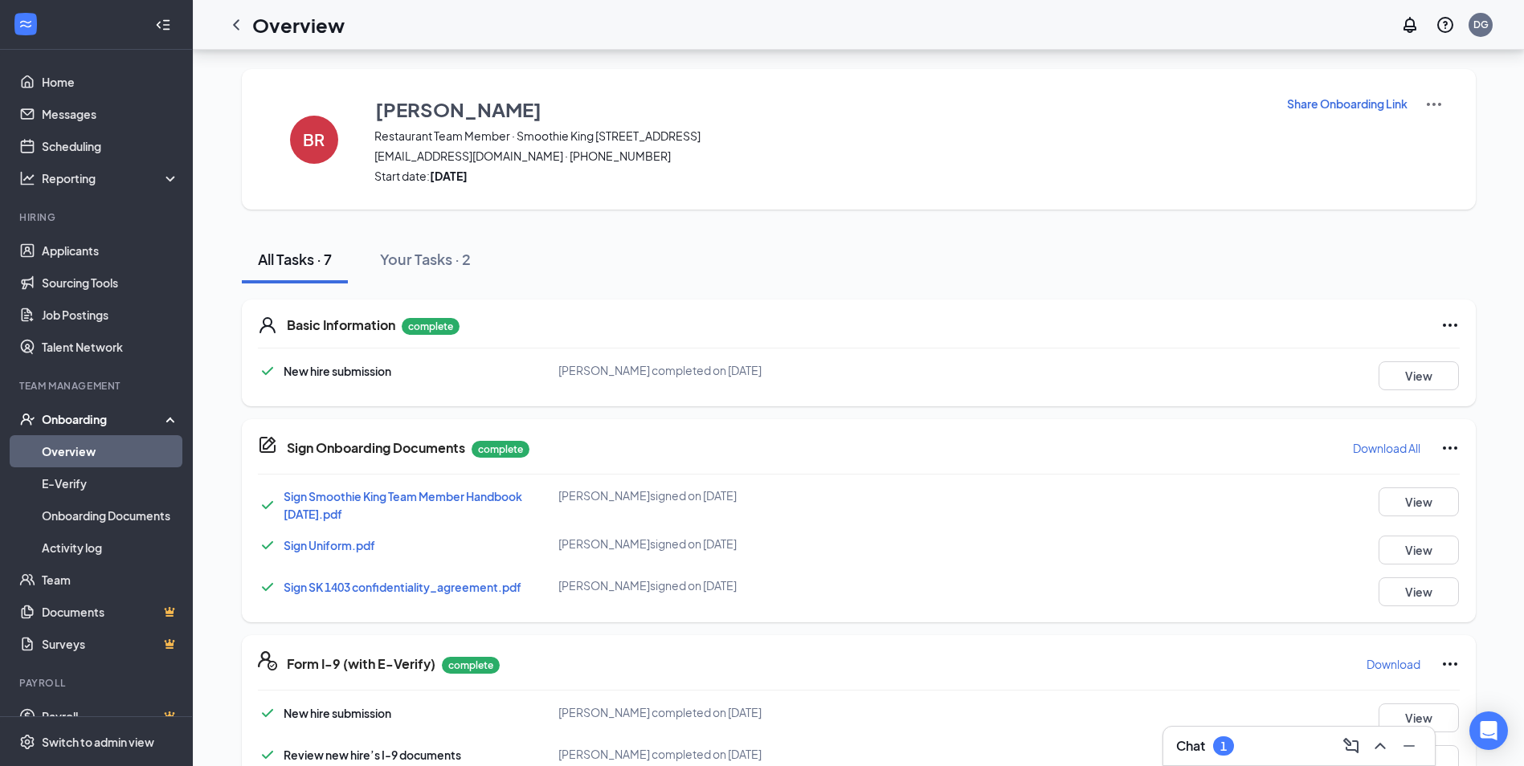  Describe the element at coordinates (329, 546) in the screenshot. I see `a: Sign Uniform.pdf` at that location.